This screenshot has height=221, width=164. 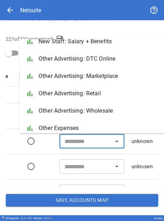 I want to click on span: arrow_back, so click(x=10, y=10).